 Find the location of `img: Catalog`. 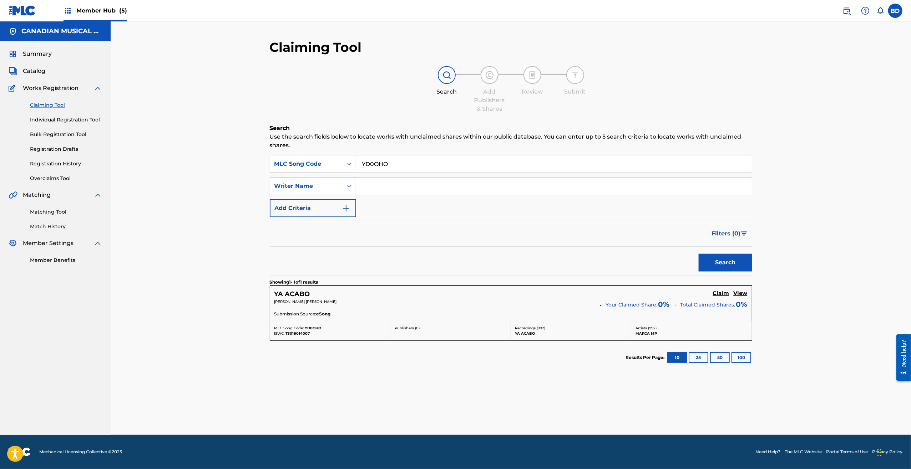

img: Catalog is located at coordinates (13, 71).